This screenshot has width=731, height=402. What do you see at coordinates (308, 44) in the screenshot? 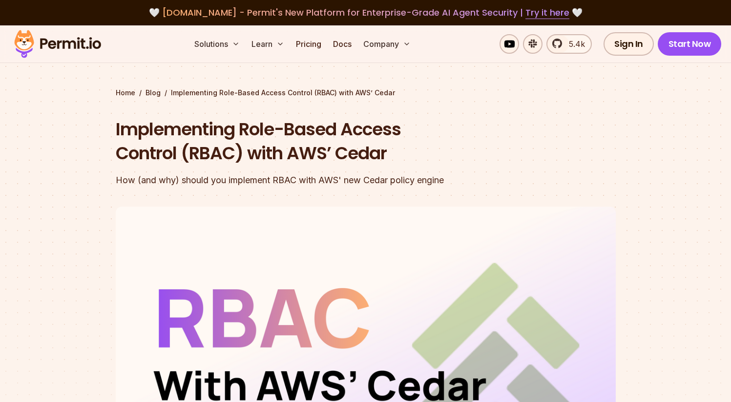
I see `a: Pricing` at bounding box center [308, 44].